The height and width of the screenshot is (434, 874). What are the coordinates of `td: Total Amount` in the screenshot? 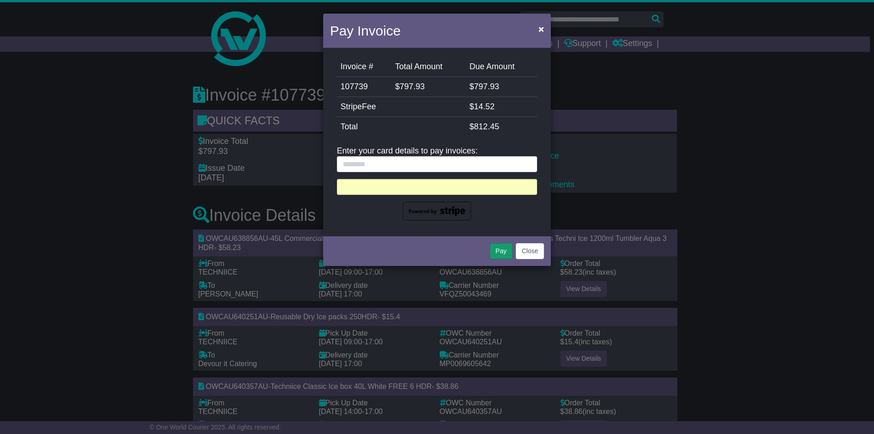 It's located at (428, 67).